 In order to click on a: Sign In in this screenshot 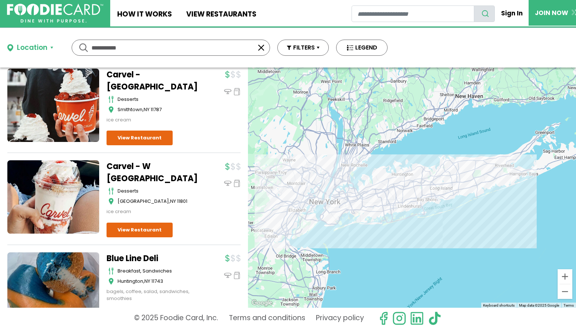, I will do `click(512, 13)`.